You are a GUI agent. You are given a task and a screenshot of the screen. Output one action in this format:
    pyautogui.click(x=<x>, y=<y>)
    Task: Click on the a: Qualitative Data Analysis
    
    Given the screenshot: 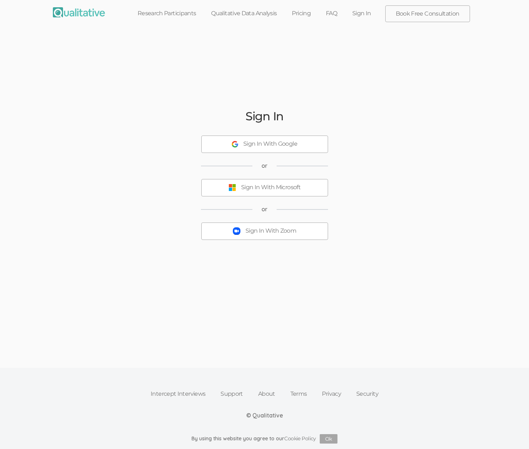 What is the action you would take?
    pyautogui.click(x=244, y=13)
    